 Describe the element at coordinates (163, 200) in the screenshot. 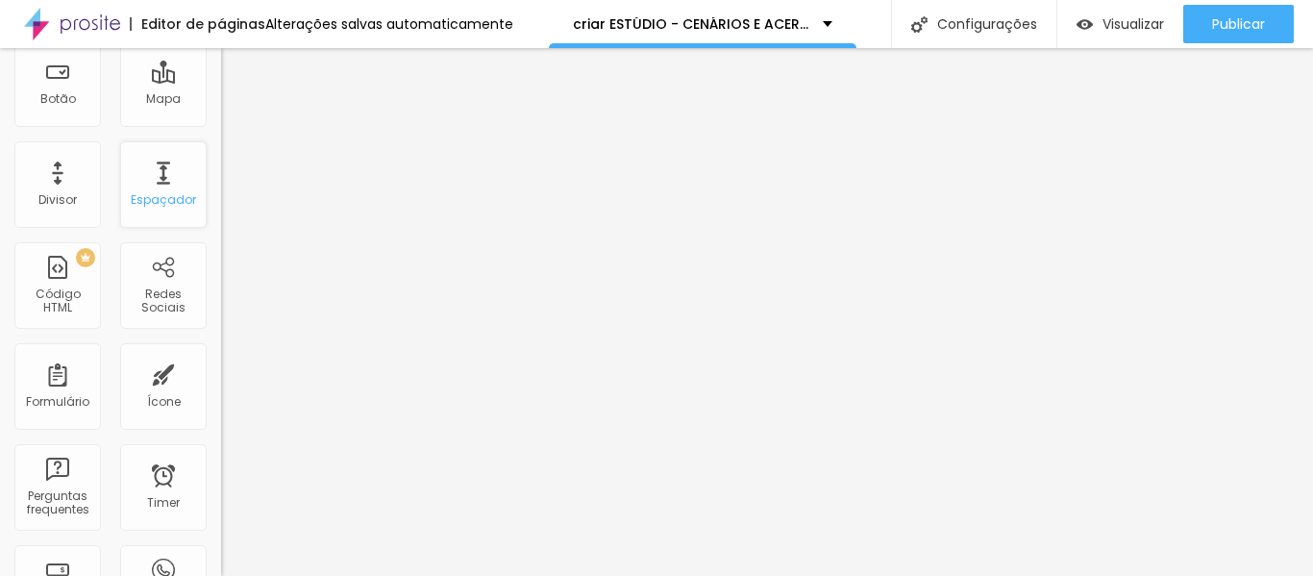

I see `div: Espaçador` at that location.